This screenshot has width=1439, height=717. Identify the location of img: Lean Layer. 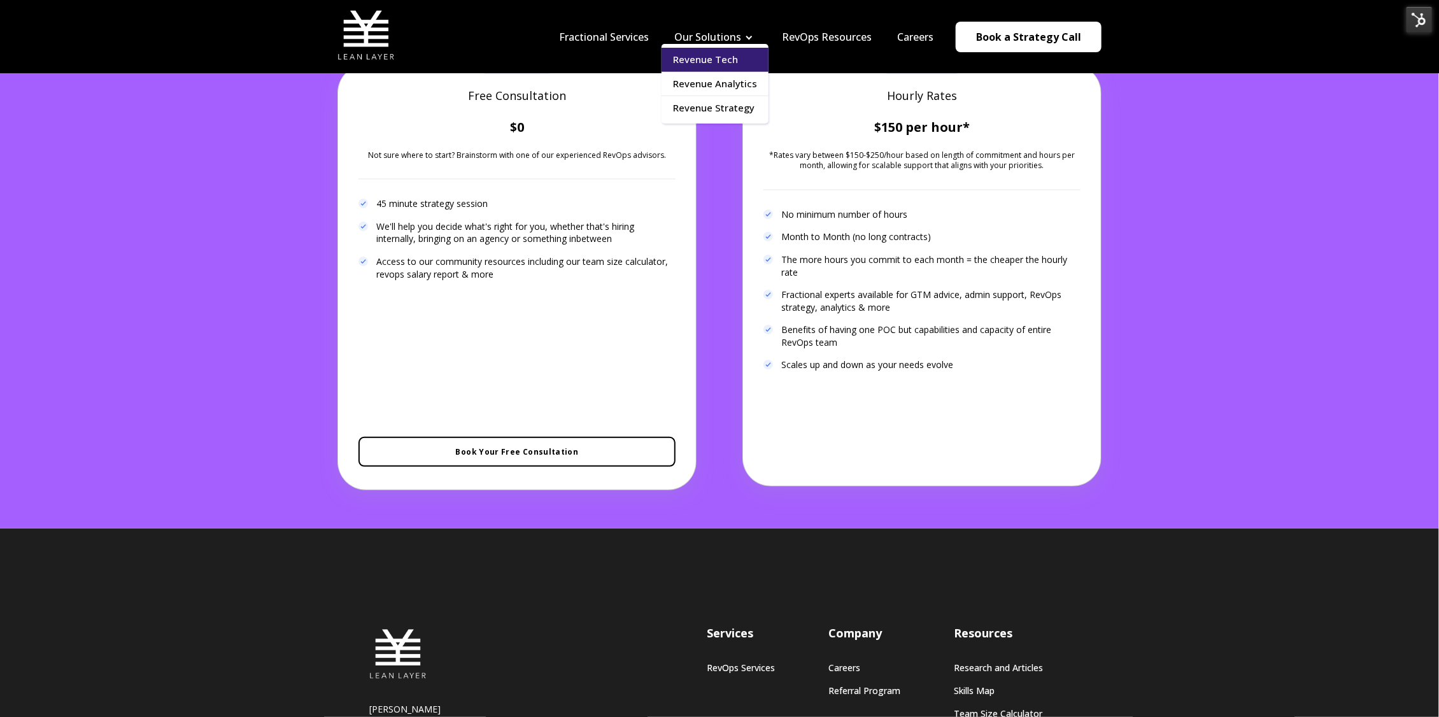
(398, 654).